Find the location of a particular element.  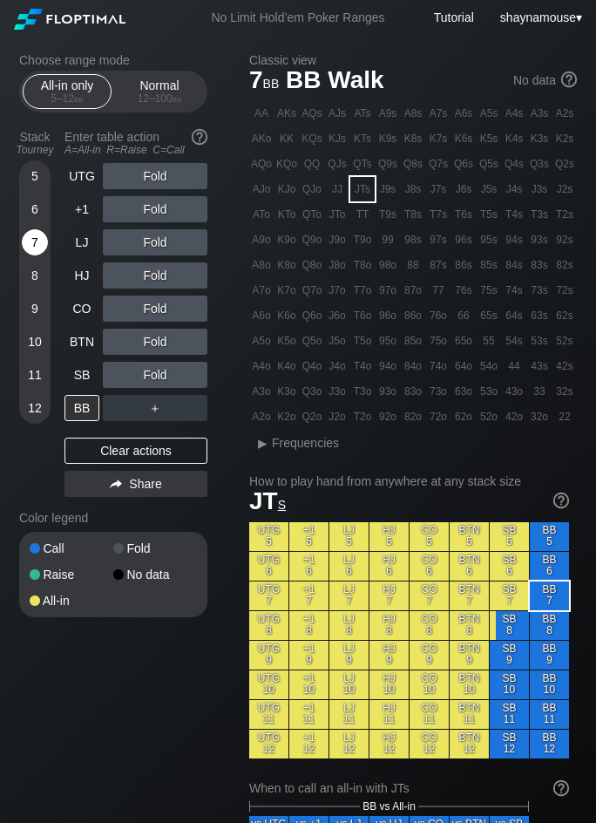

div: 76o is located at coordinates (439, 316).